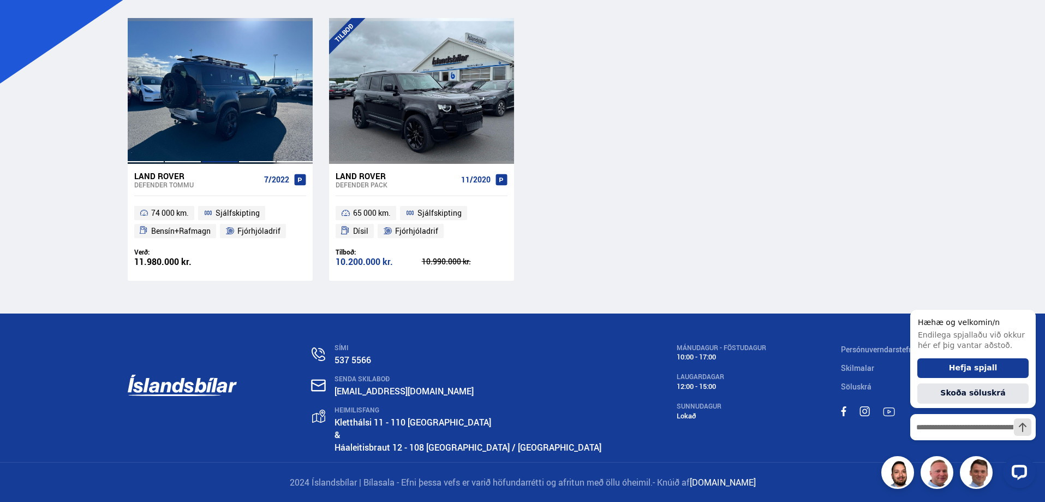 This screenshot has height=502, width=1045. I want to click on div: LAUGARDAGAR, so click(722, 377).